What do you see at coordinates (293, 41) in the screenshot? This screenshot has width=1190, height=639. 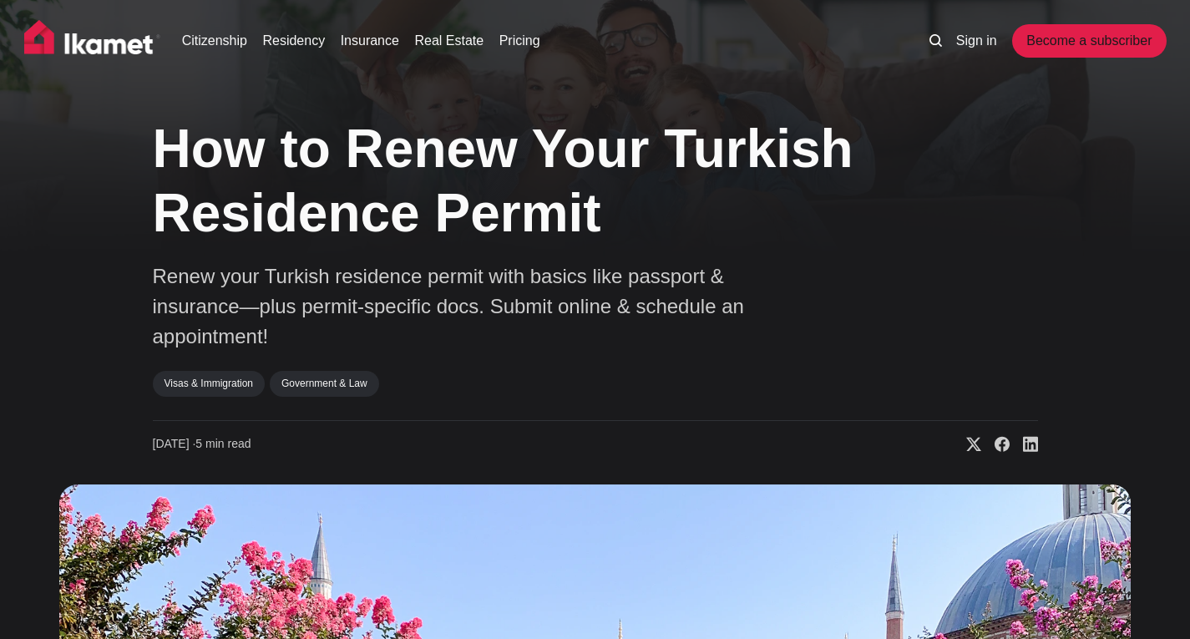 I see `a: Residency` at bounding box center [293, 41].